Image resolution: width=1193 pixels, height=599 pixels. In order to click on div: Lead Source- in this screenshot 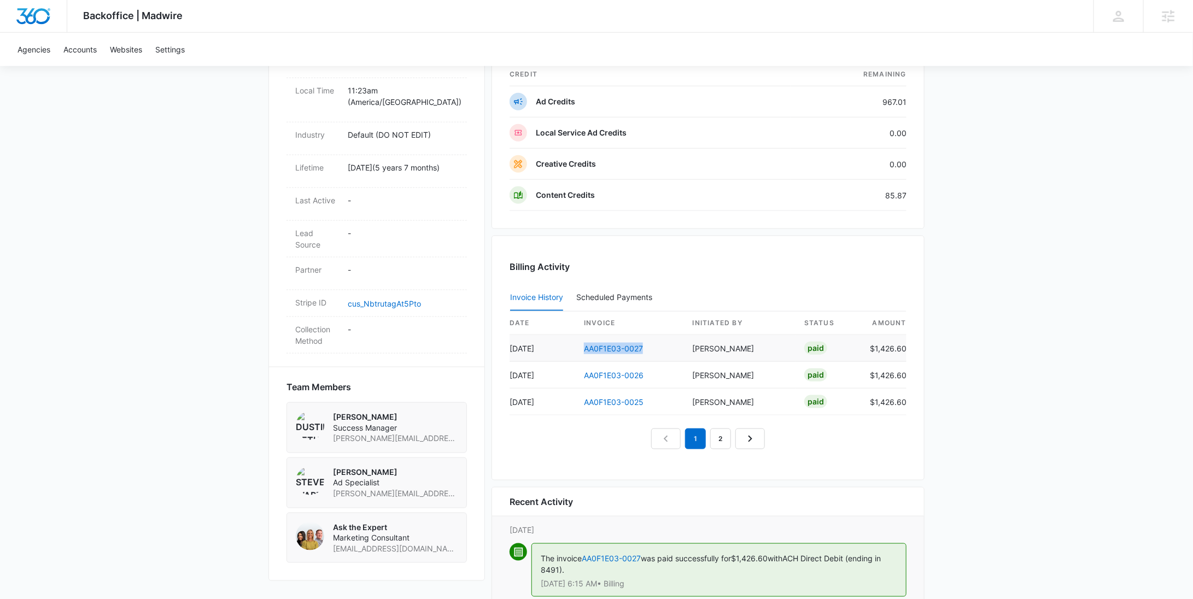, I will do `click(377, 239)`.